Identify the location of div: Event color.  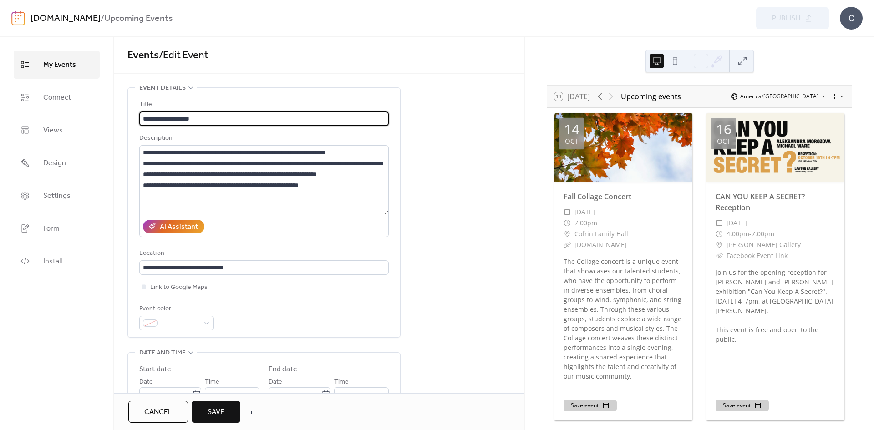
(176, 309).